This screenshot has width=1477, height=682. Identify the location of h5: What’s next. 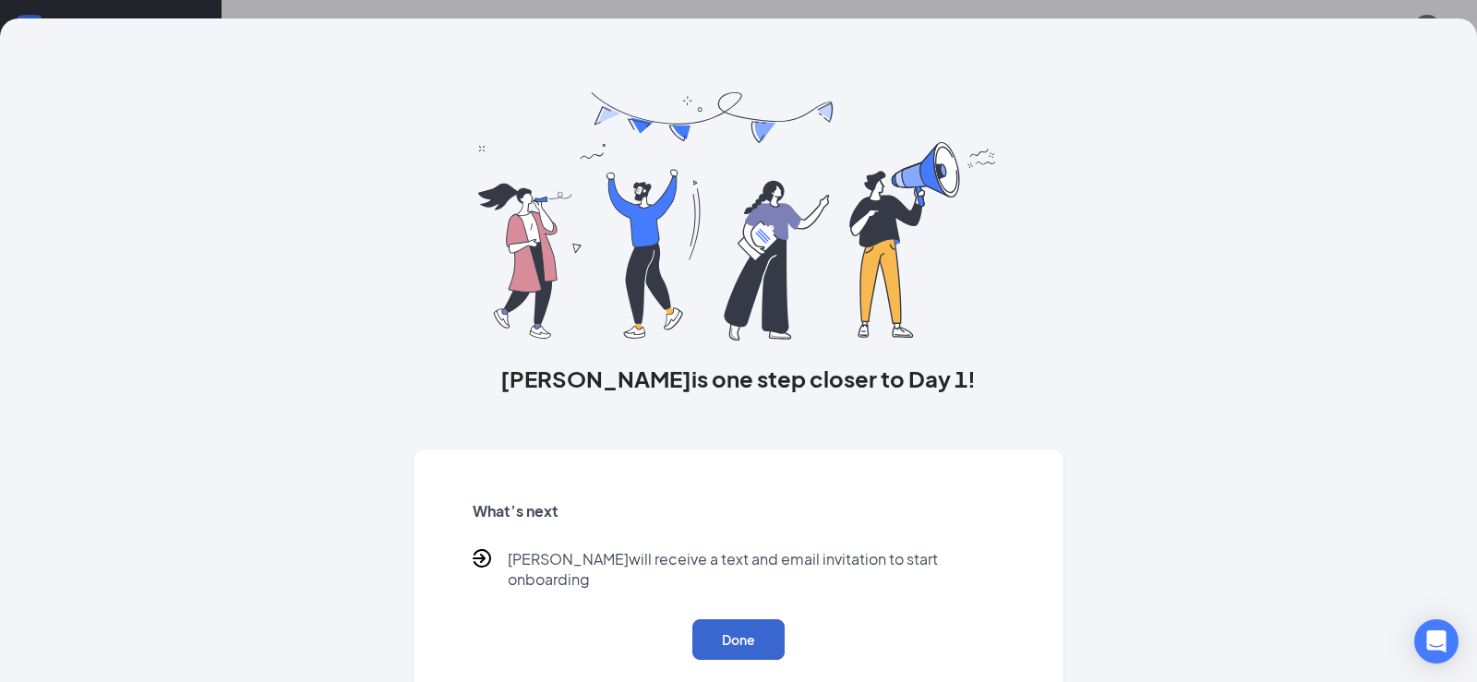
(738, 511).